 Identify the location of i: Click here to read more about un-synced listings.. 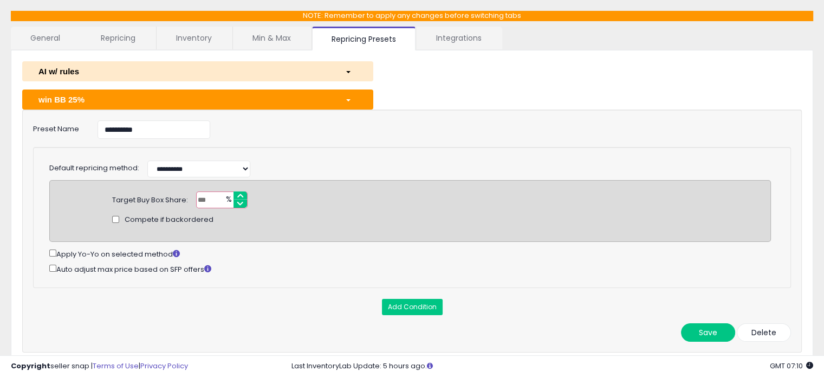
(430, 365).